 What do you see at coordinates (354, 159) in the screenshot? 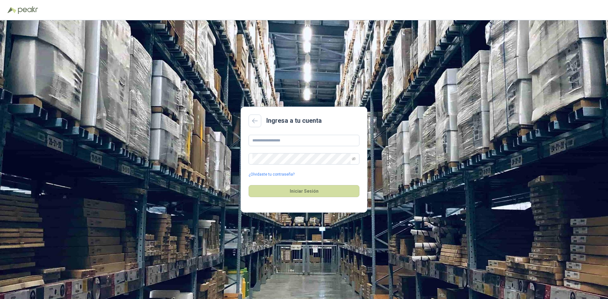
I see `span: eye-invisible` at bounding box center [354, 159].